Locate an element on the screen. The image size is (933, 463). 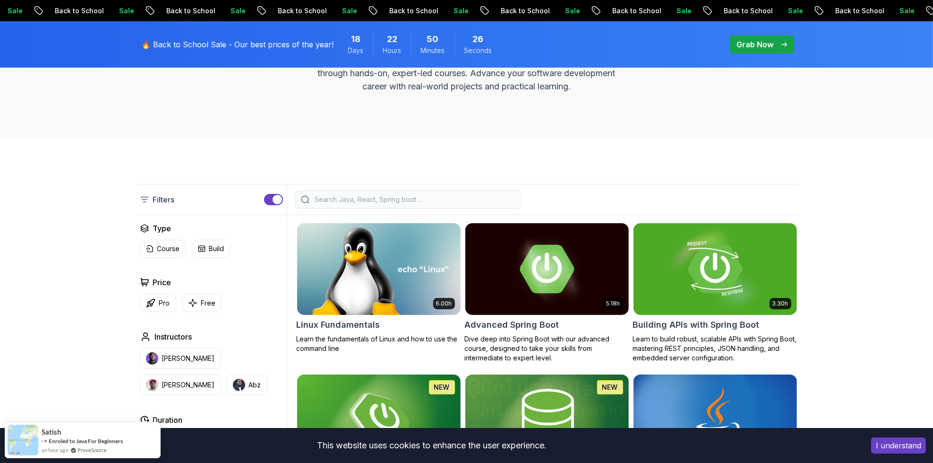
span: Seconds is located at coordinates (478, 51).